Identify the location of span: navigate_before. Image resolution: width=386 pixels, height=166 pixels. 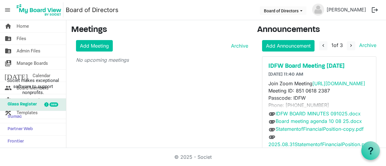
(323, 46).